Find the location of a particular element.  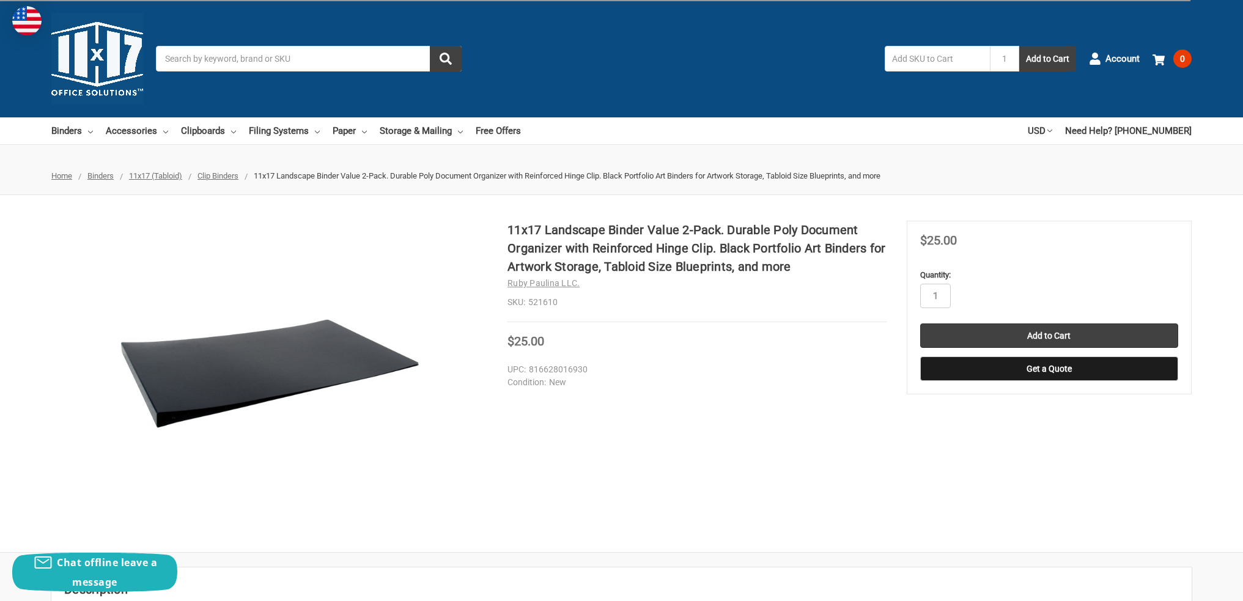

span: Ruby Paulina LLC. is located at coordinates (544, 283).